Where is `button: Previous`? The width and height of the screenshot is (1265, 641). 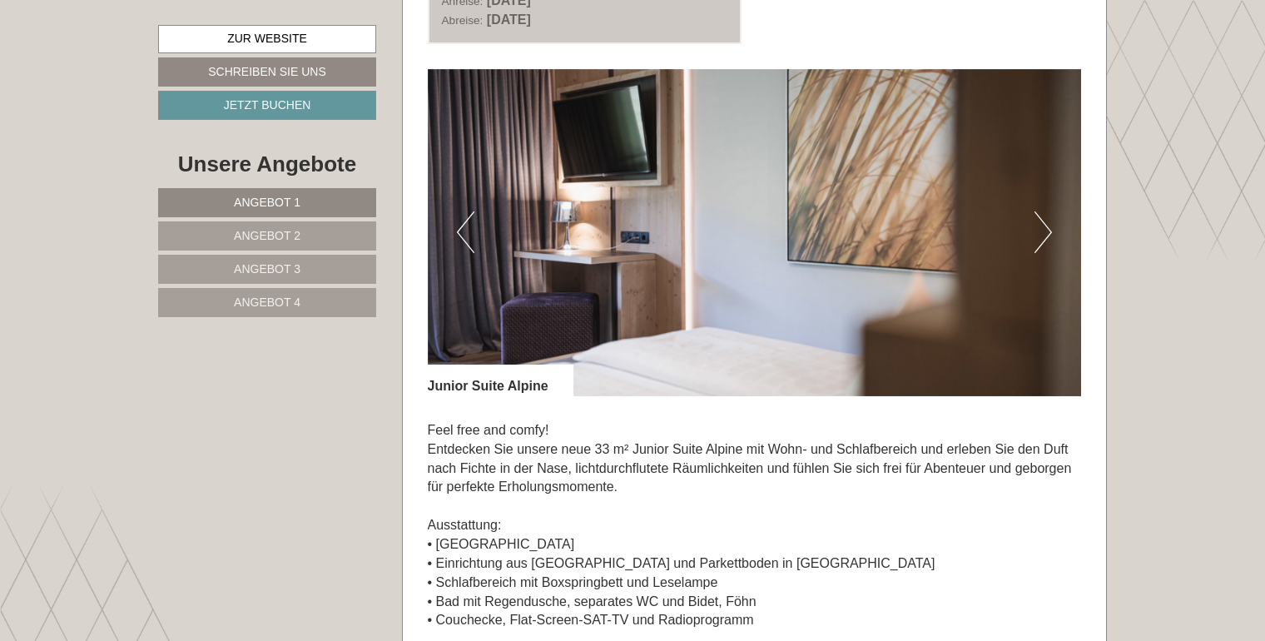 button: Previous is located at coordinates (465, 232).